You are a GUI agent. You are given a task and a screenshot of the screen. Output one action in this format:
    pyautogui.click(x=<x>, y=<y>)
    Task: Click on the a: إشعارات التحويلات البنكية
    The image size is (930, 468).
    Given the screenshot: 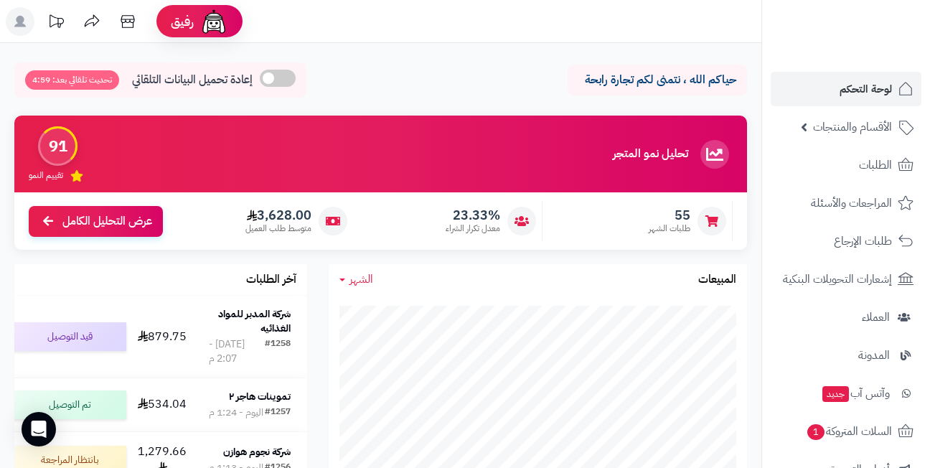 What is the action you would take?
    pyautogui.click(x=846, y=279)
    